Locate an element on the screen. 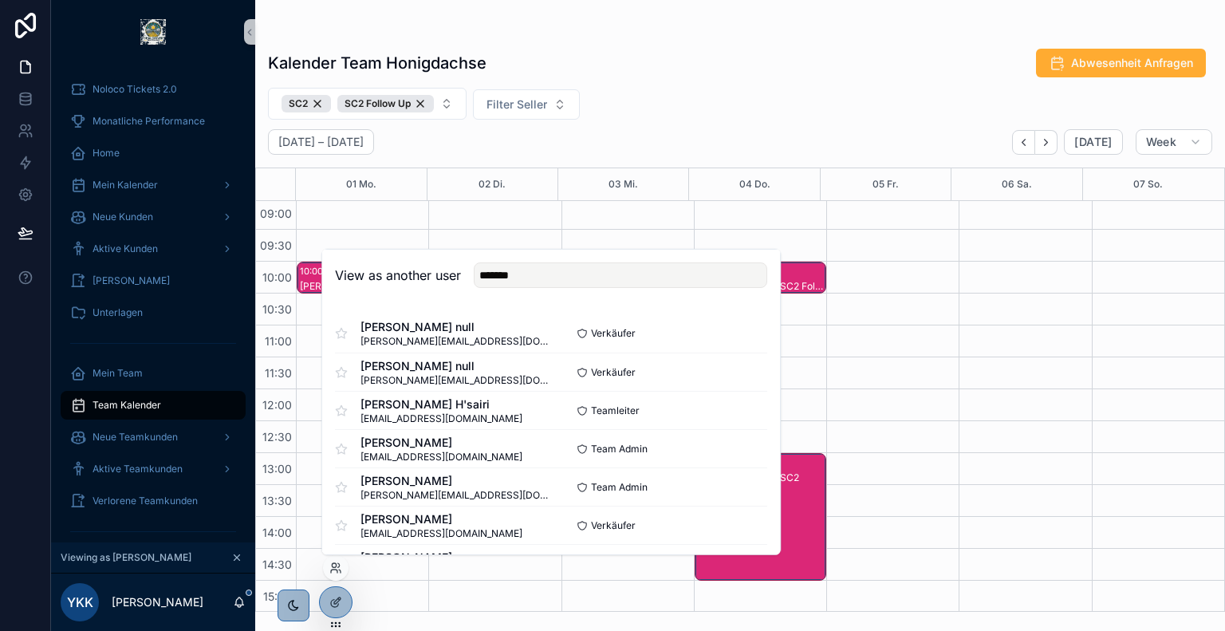 The height and width of the screenshot is (631, 1225). span: Noloco Tickets 2.0 is located at coordinates (135, 89).